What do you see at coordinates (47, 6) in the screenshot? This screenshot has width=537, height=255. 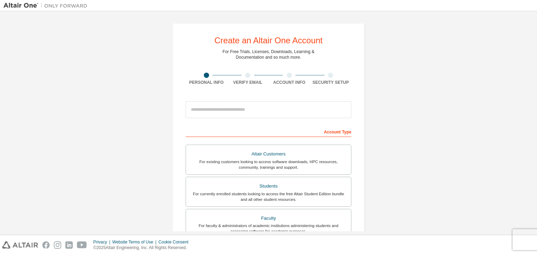 I see `img: Altair One` at bounding box center [47, 6].